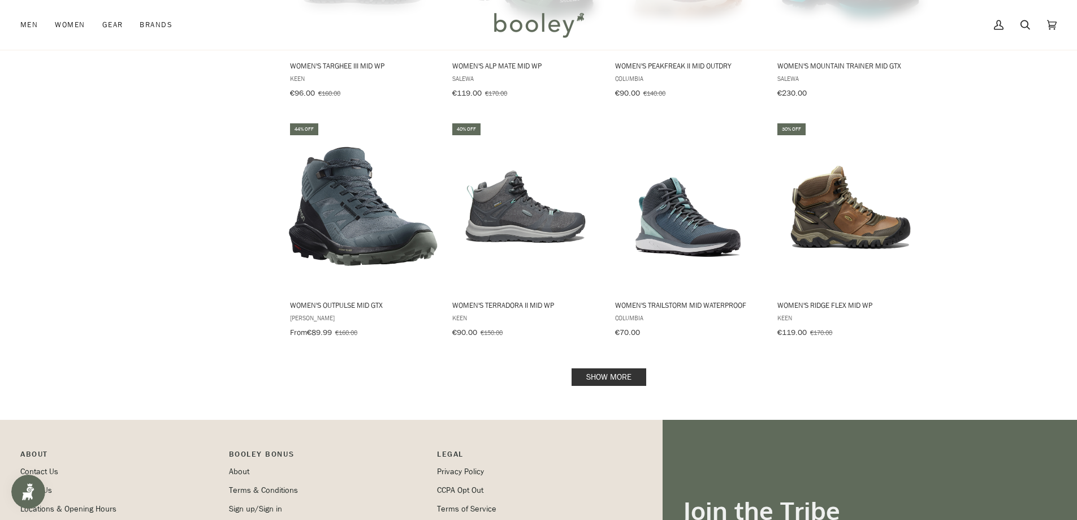 The width and height of the screenshot is (1077, 520). What do you see at coordinates (536, 456) in the screenshot?
I see `p: Pipeline_Footer Sub` at bounding box center [536, 456].